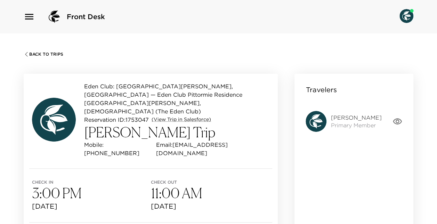 The image size is (437, 224). Describe the element at coordinates (181, 120) in the screenshot. I see `a: (View Trip in Salesforce)` at that location.